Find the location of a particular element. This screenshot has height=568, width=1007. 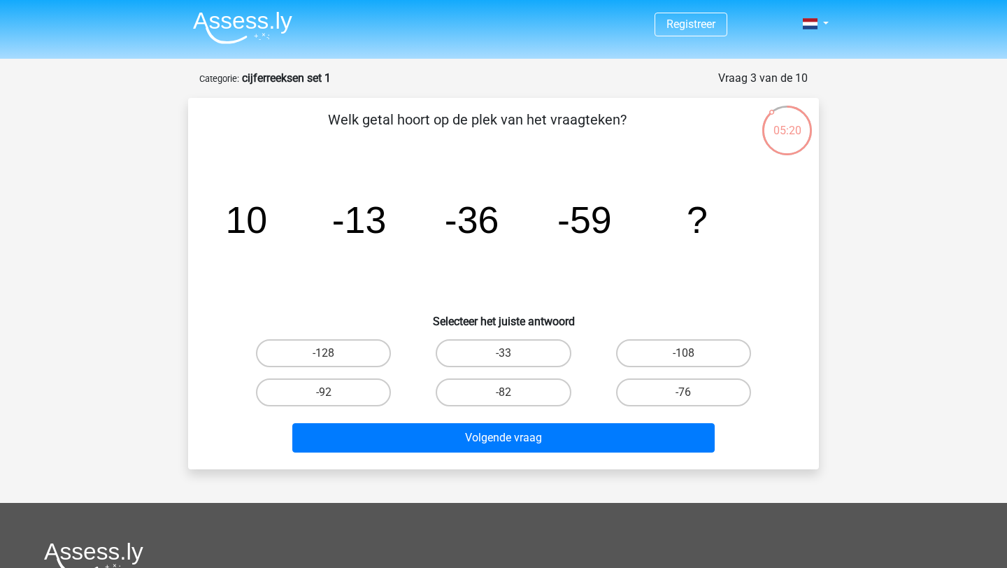

img: Assessly is located at coordinates (243, 27).